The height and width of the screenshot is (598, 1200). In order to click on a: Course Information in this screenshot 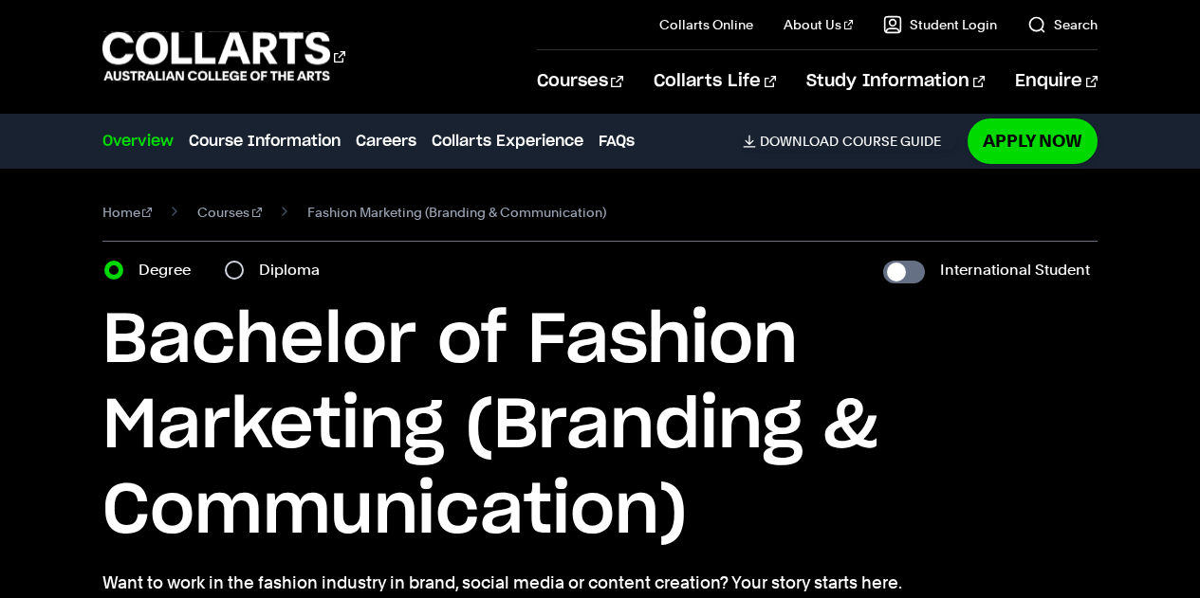, I will do `click(265, 141)`.